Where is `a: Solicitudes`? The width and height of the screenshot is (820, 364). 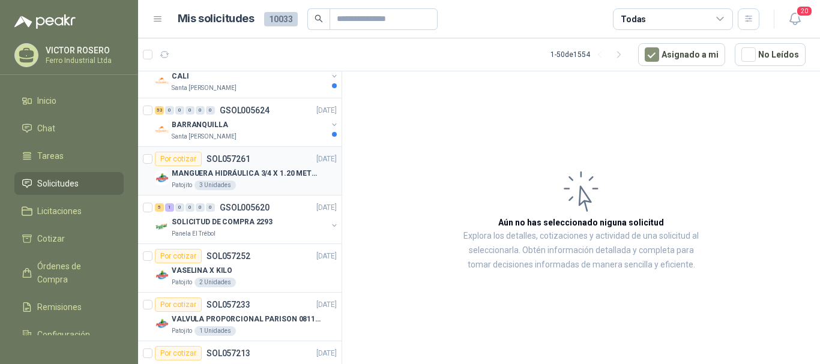
a: Solicitudes is located at coordinates (69, 184).